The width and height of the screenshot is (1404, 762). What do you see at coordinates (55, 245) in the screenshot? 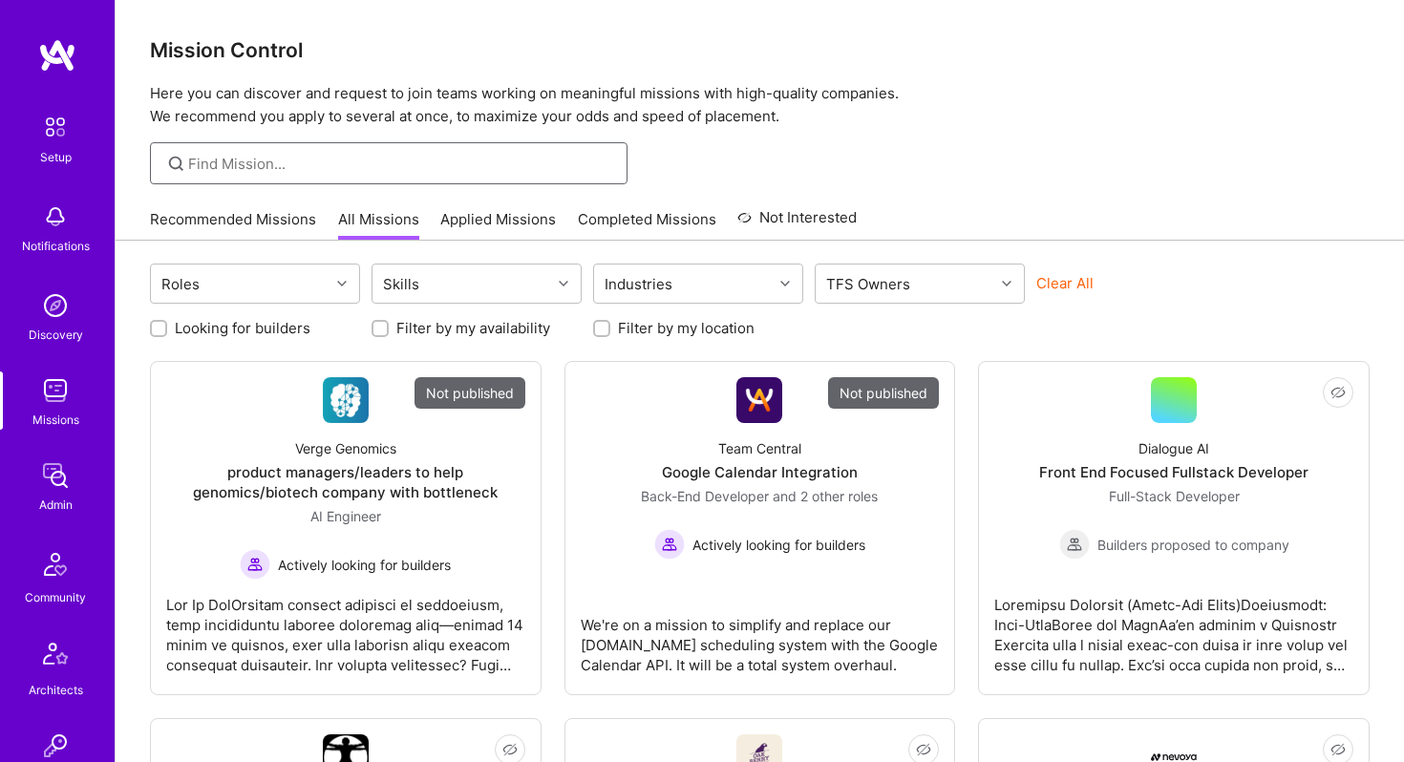
I see `div: Notifications` at bounding box center [55, 245].